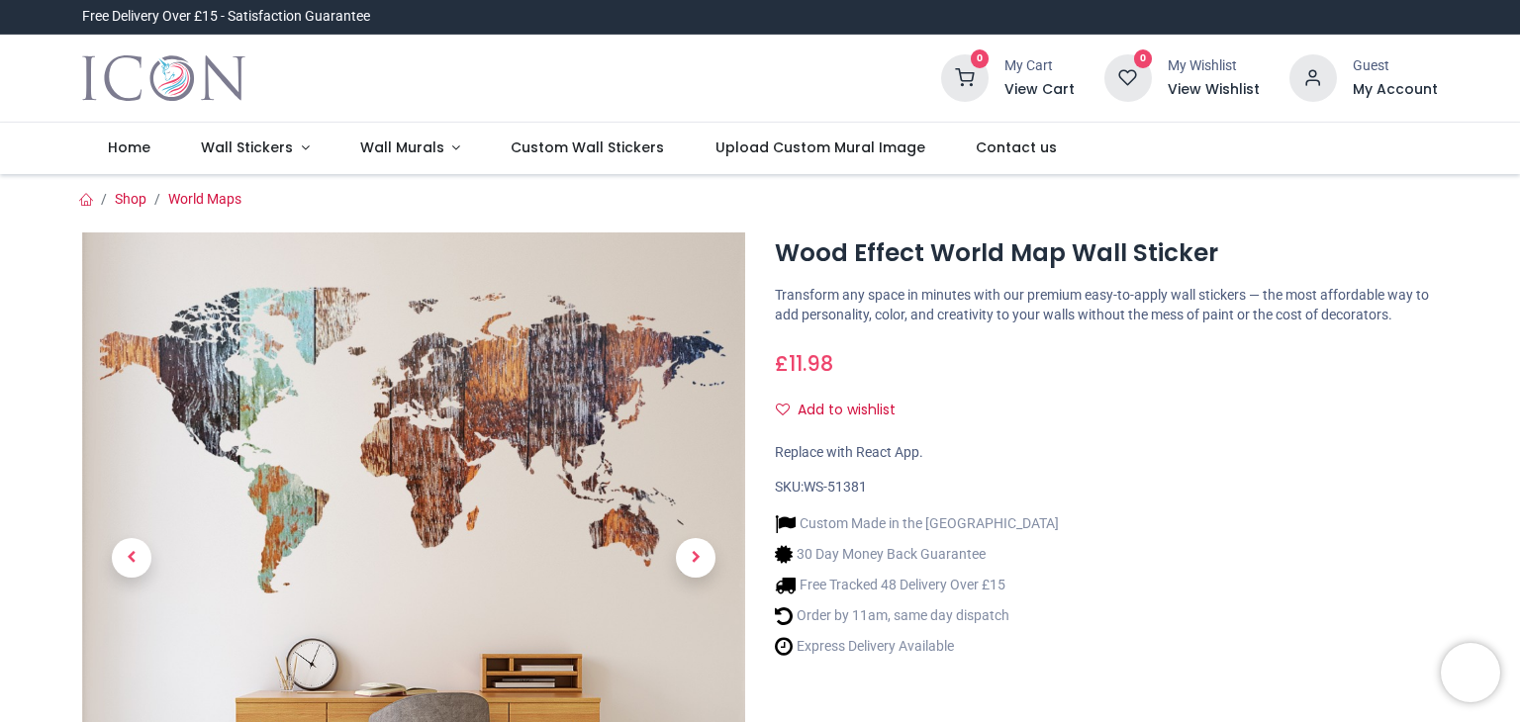  I want to click on img: Icon Wall Stickers, so click(163, 78).